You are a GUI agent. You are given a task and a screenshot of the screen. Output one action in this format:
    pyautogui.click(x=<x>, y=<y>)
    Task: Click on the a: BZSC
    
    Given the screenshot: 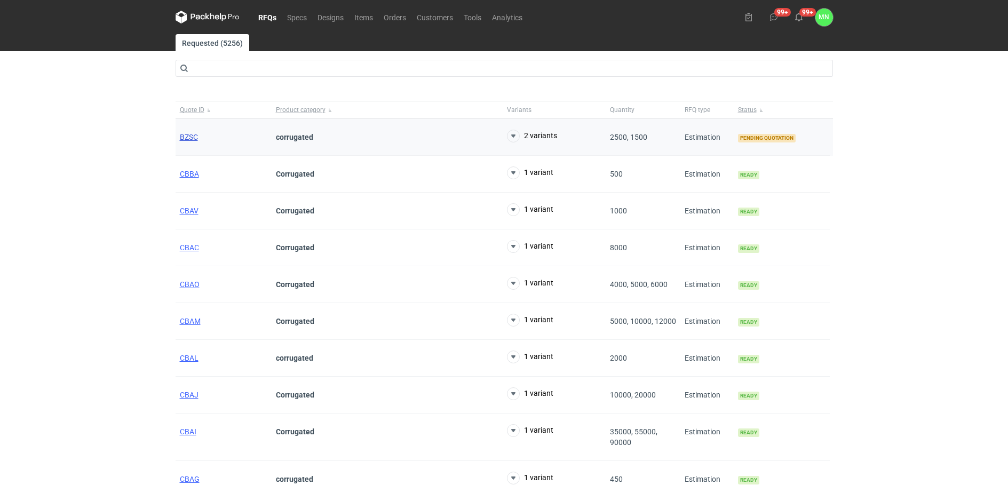 What is the action you would take?
    pyautogui.click(x=189, y=137)
    